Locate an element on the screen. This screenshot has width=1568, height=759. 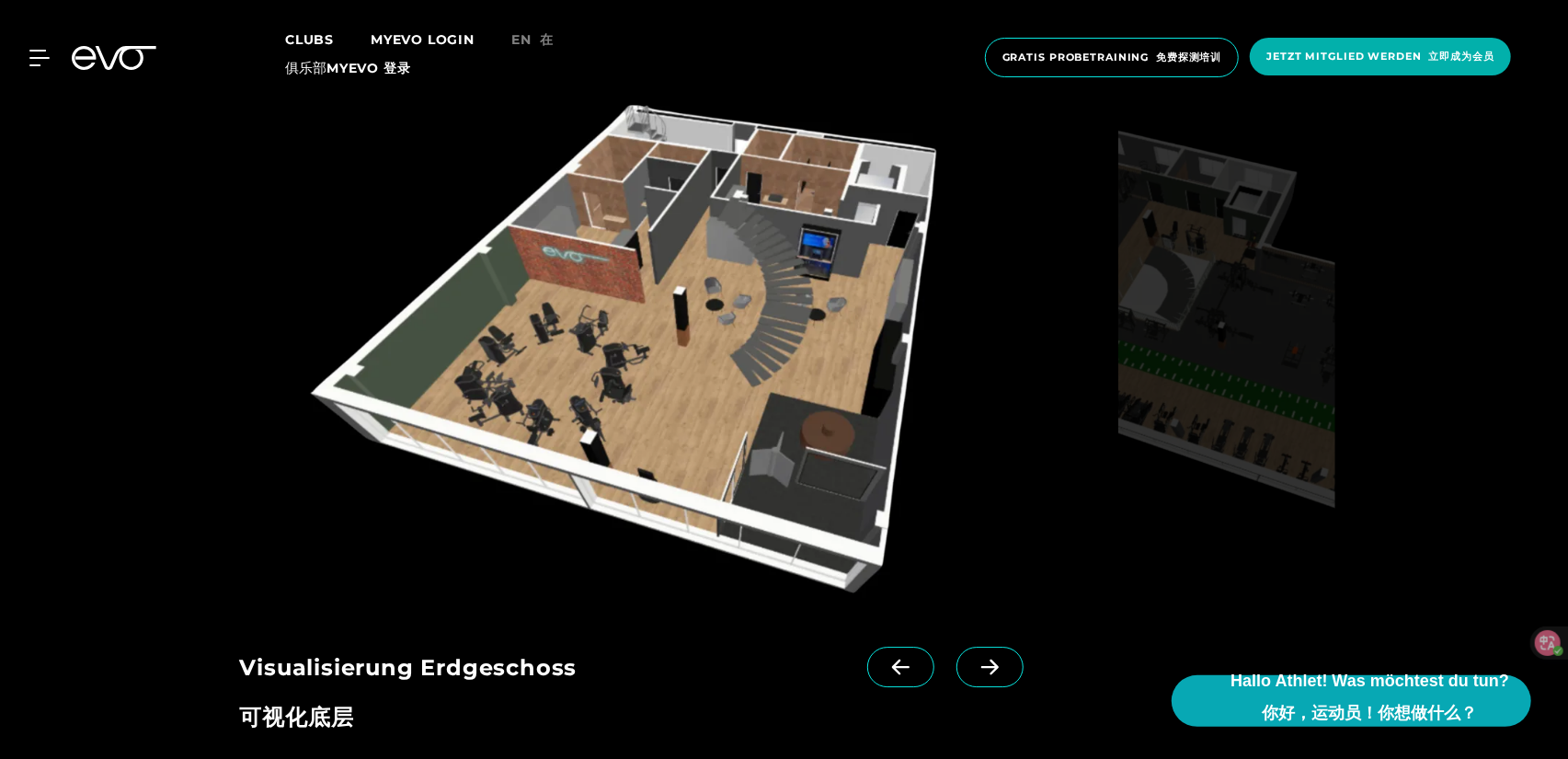
span: Hallo Athlet! Was möchtest du tun? is located at coordinates (1369, 701).